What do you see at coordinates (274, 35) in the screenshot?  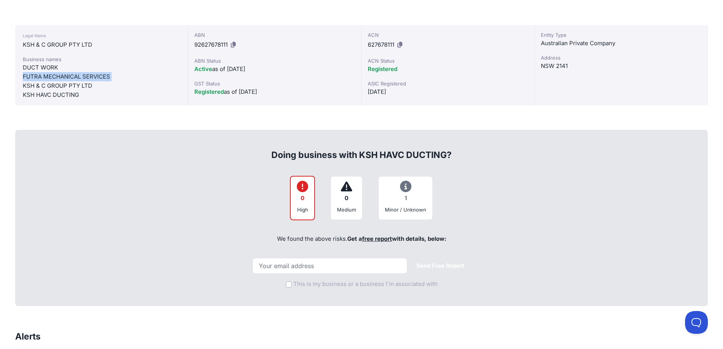 I see `div: ABN` at bounding box center [274, 35].